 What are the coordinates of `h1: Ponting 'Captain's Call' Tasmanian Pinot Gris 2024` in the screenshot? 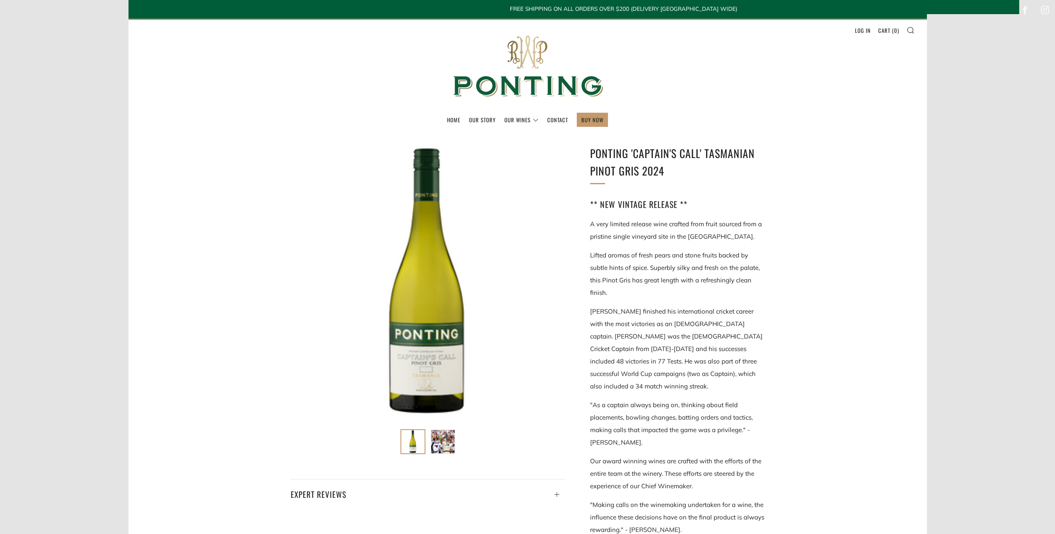 It's located at (677, 162).